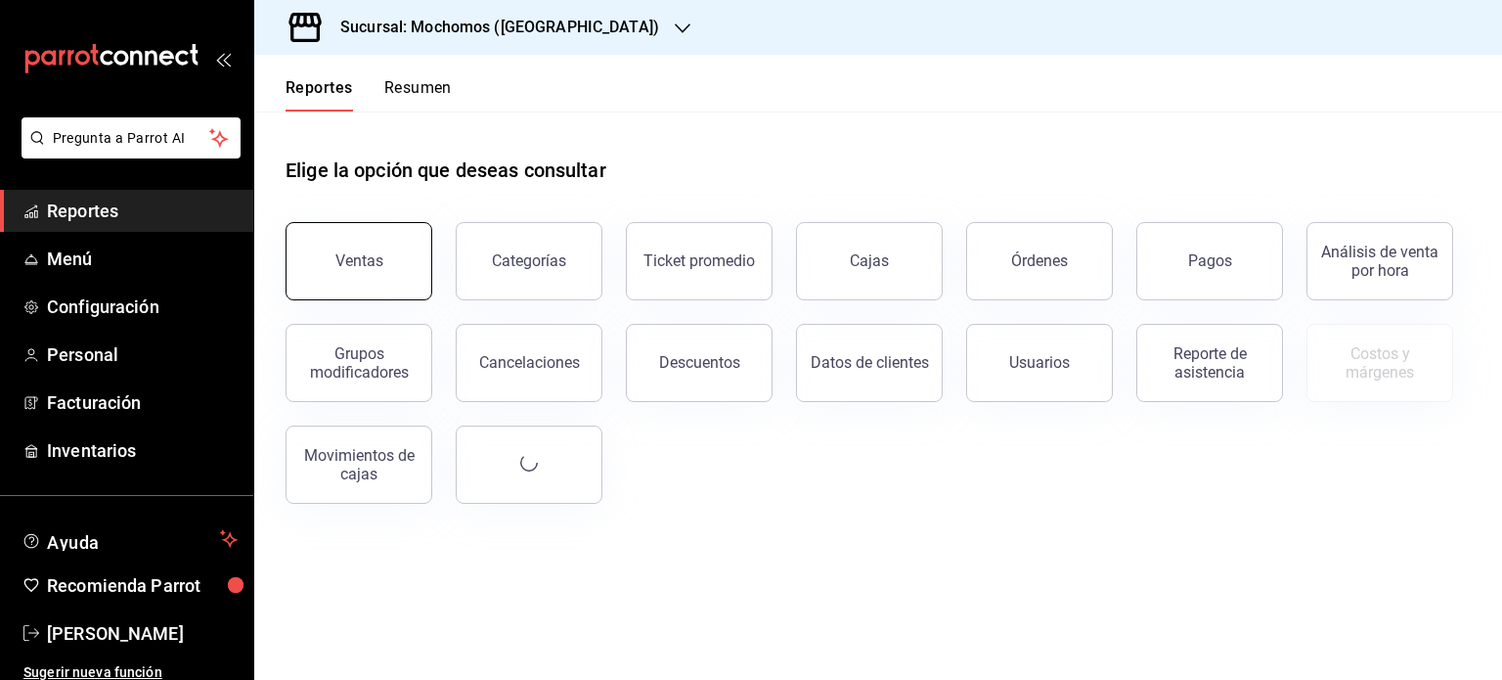  I want to click on button: Ticket promedio, so click(699, 261).